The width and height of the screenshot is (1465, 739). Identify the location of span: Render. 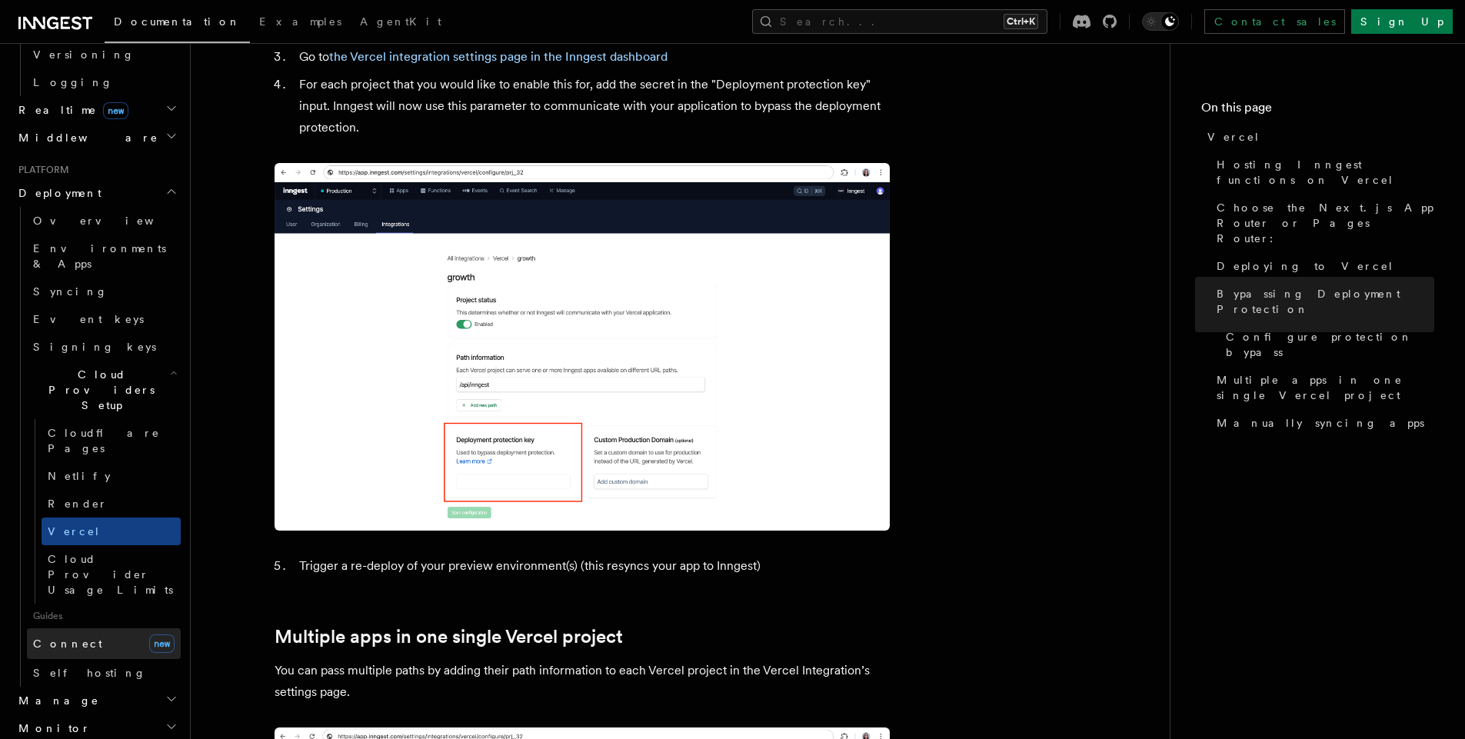
(78, 504).